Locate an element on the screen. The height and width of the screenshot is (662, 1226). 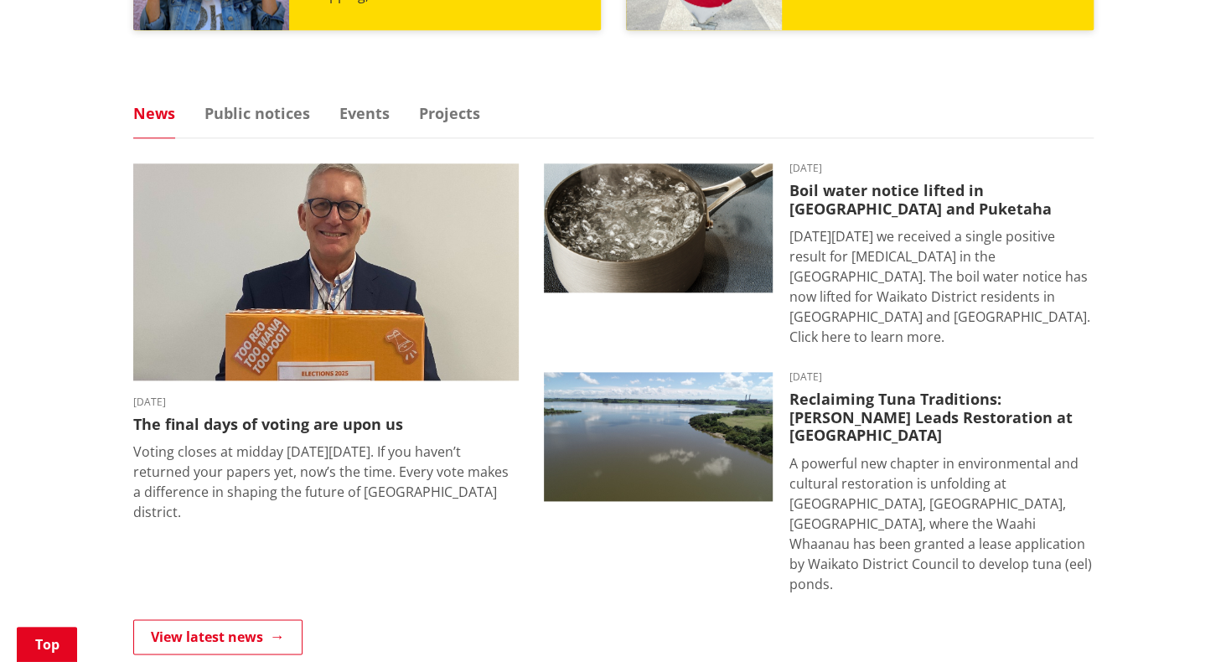
p: A powerful new chapter in environmental and cultural restoration is unfolding at [GEOGRAPHIC_DATA... is located at coordinates (941, 524).